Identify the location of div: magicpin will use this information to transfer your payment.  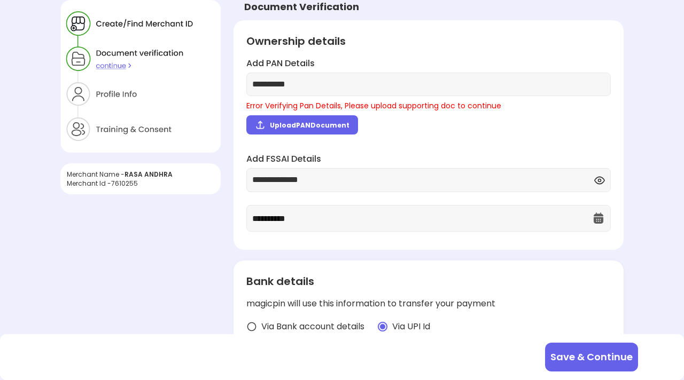
(428, 304).